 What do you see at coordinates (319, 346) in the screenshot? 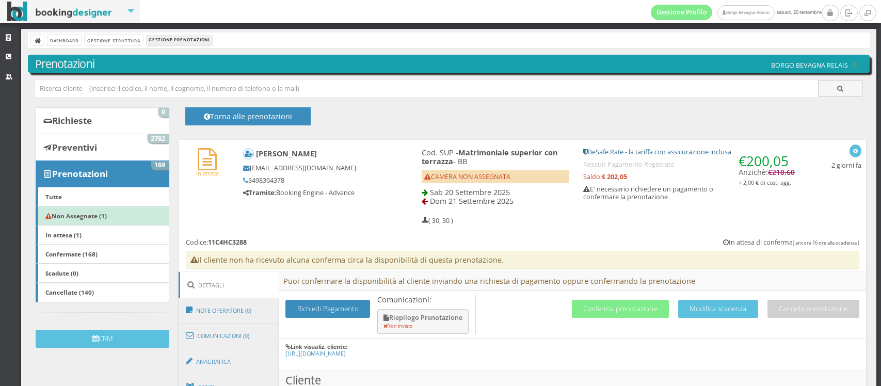
I see `b: Link visualiz. cliente:` at bounding box center [319, 346].